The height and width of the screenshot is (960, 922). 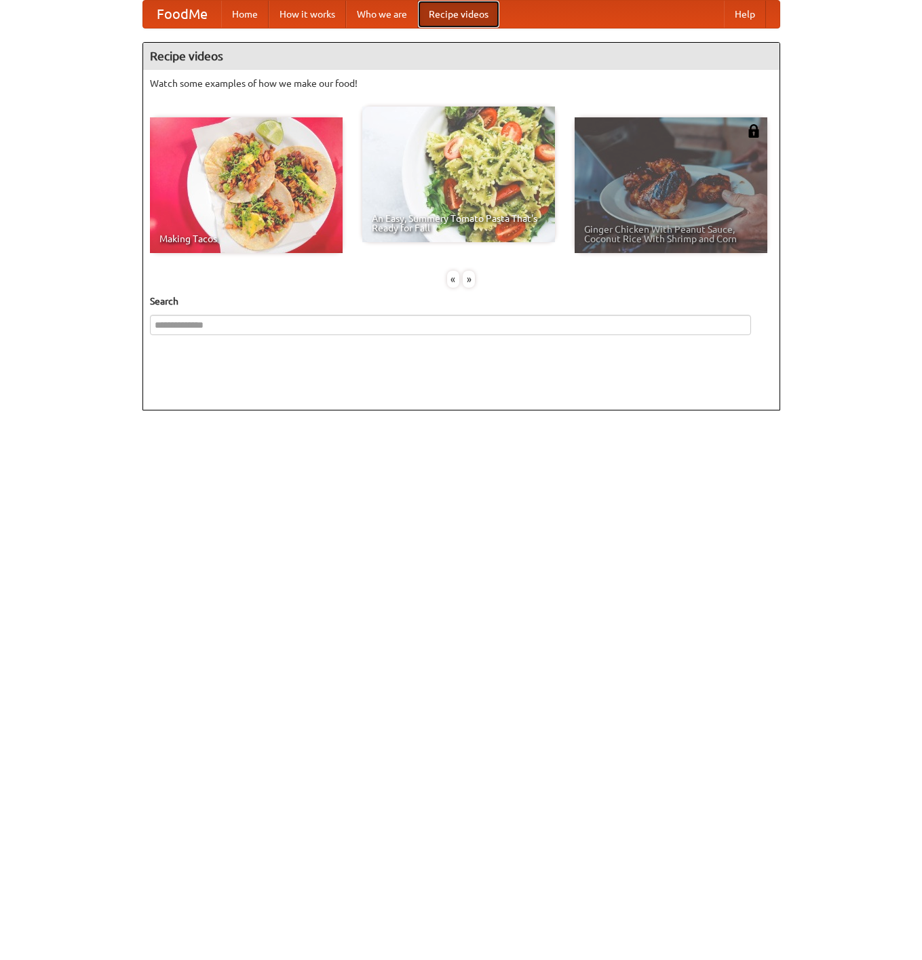 I want to click on p: Watch some examples of how we make our food!, so click(x=461, y=83).